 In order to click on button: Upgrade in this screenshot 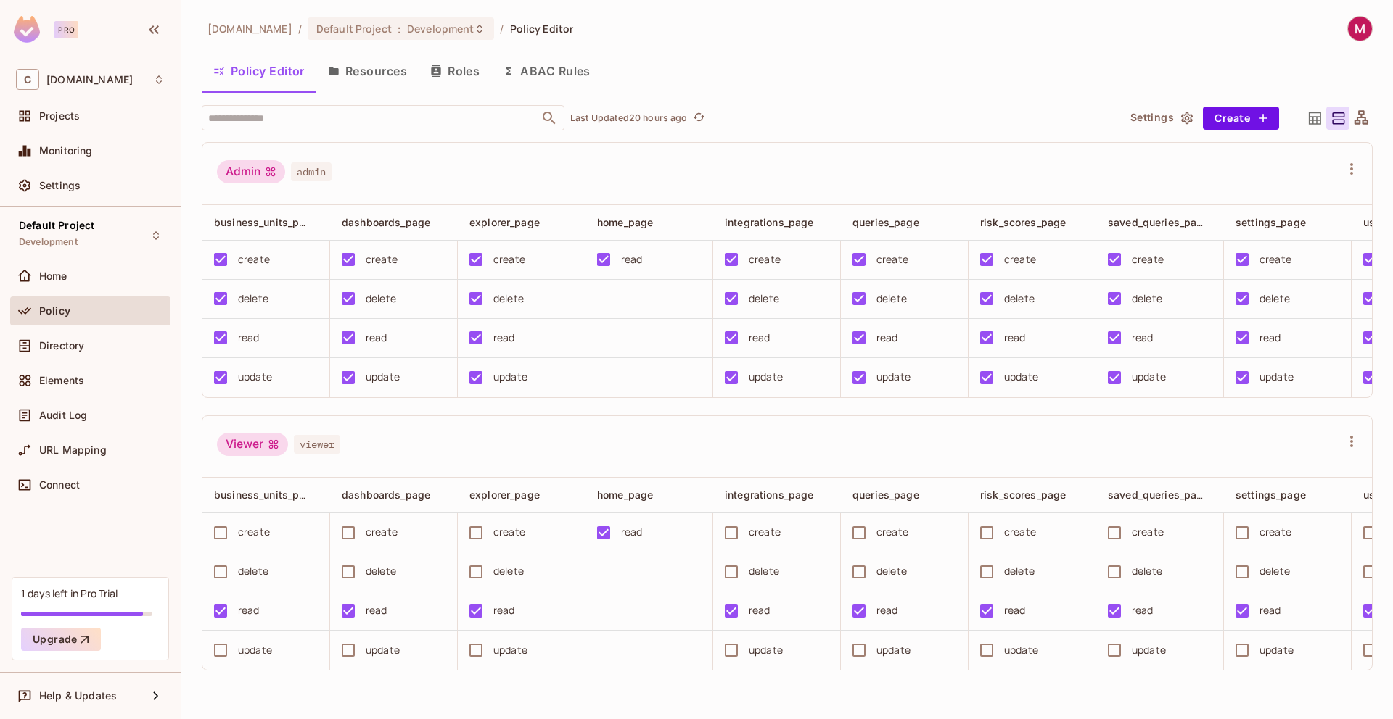, I will do `click(61, 640)`.